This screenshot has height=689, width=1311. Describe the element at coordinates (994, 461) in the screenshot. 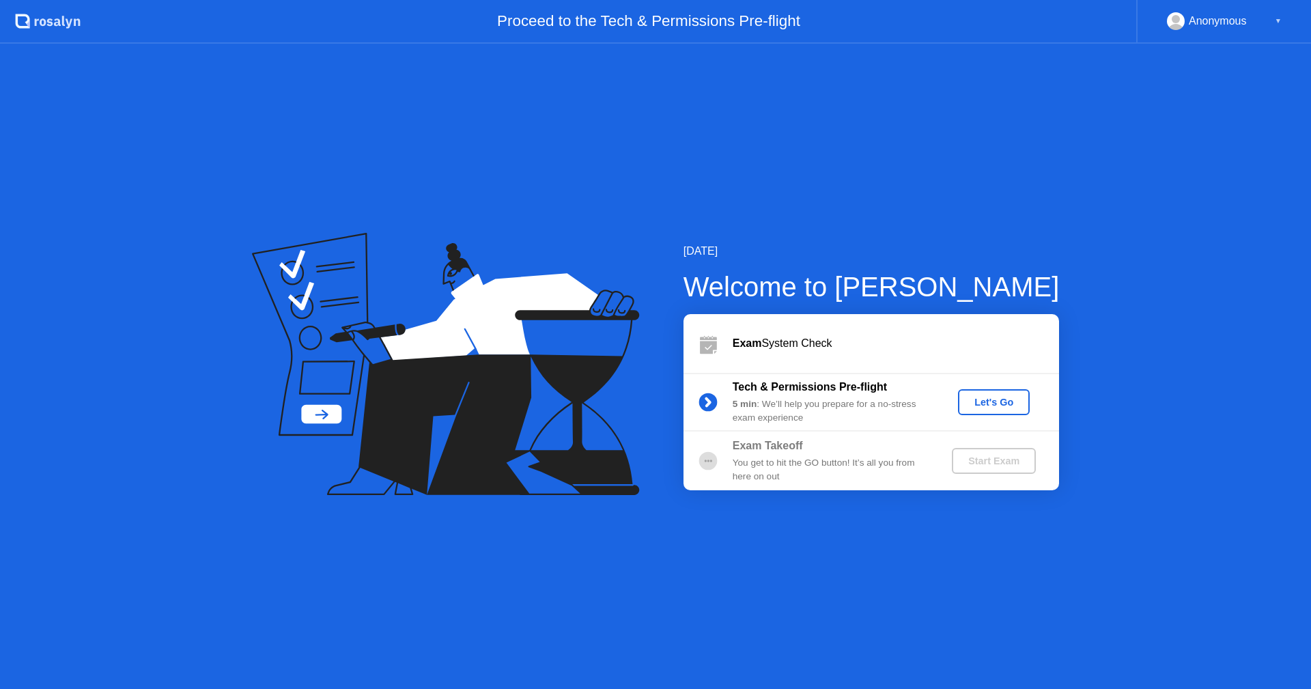

I see `div: Start Exam` at that location.